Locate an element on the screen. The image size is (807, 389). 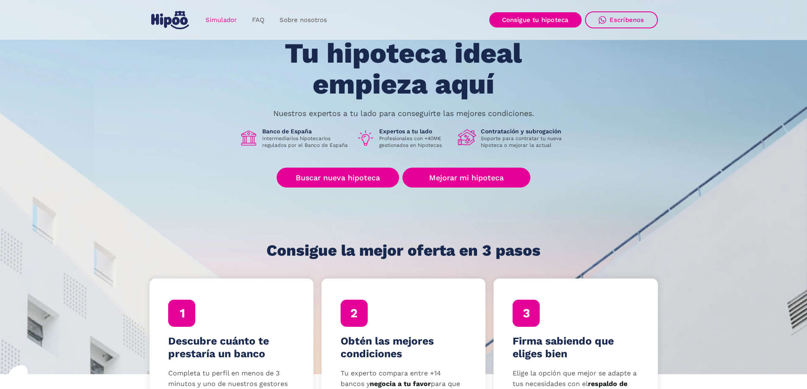
a: Escríbenos is located at coordinates (621, 20).